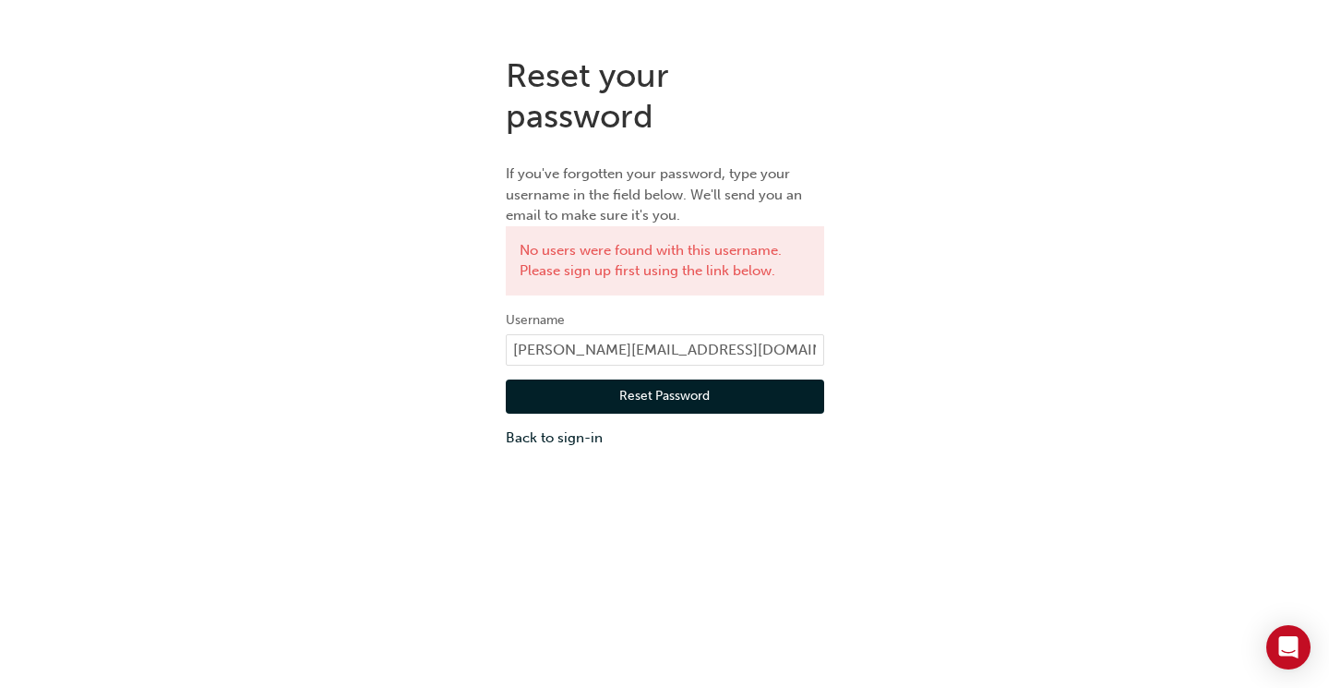  I want to click on input: Username, so click(665, 350).